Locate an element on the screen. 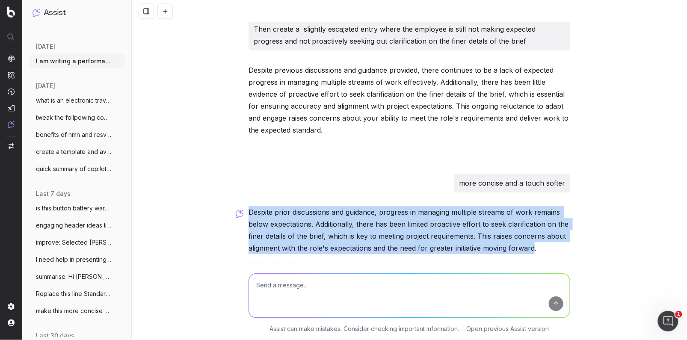  p: more concise and a touch softer is located at coordinates (512, 183).